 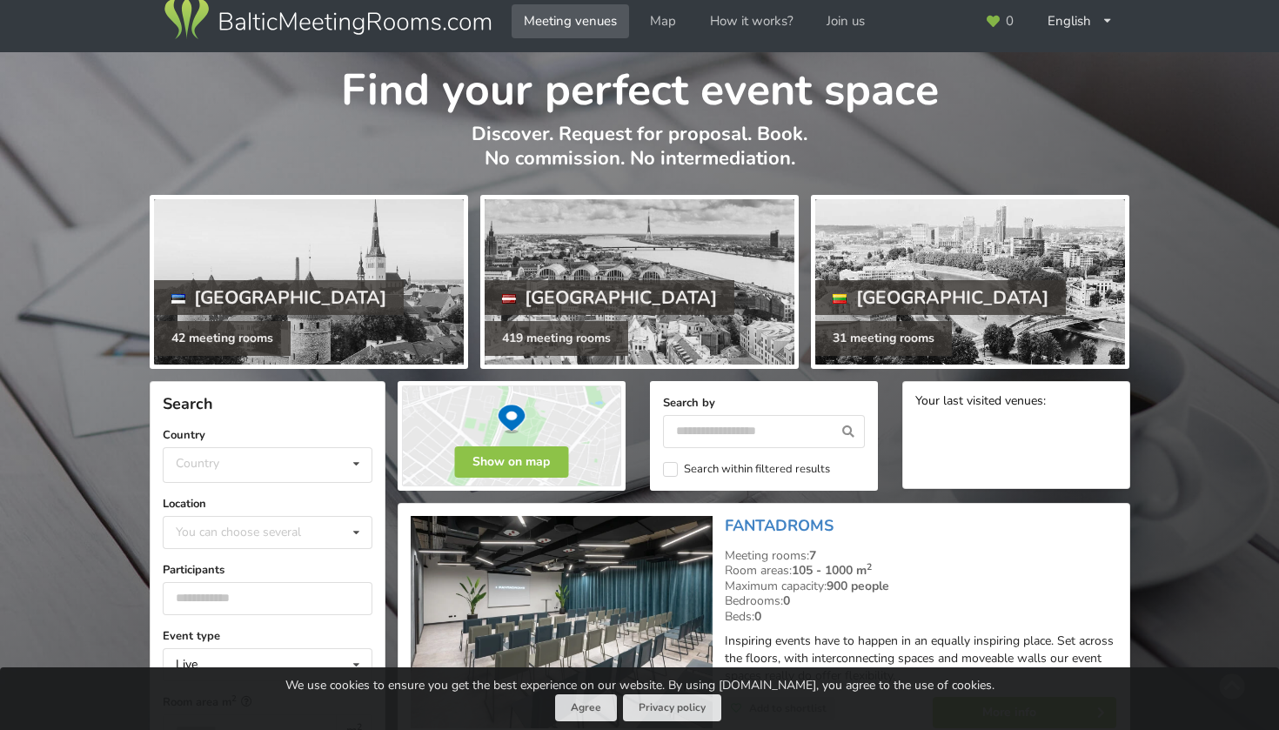 I want to click on p: Discover. Request for proposal. Book. No commission. No intermediation., so click(x=640, y=155).